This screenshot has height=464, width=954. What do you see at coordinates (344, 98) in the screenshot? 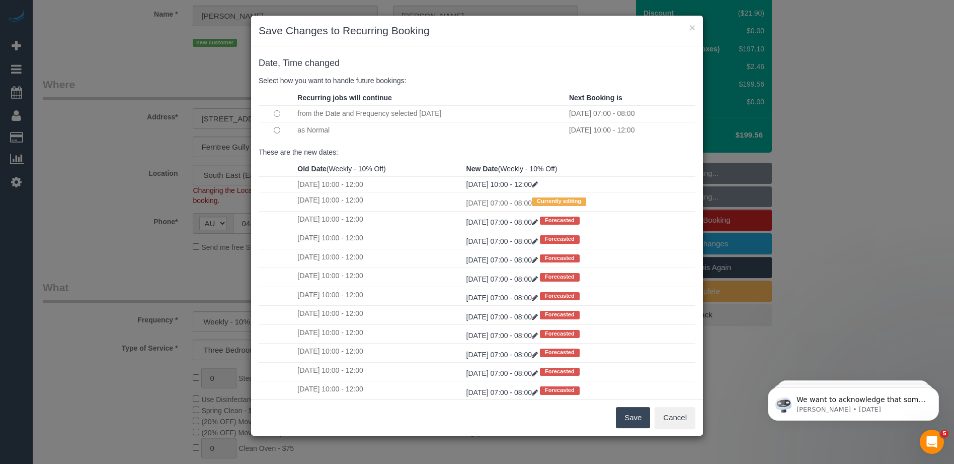
I see `strong: Recurring jobs will continue` at bounding box center [344, 98].